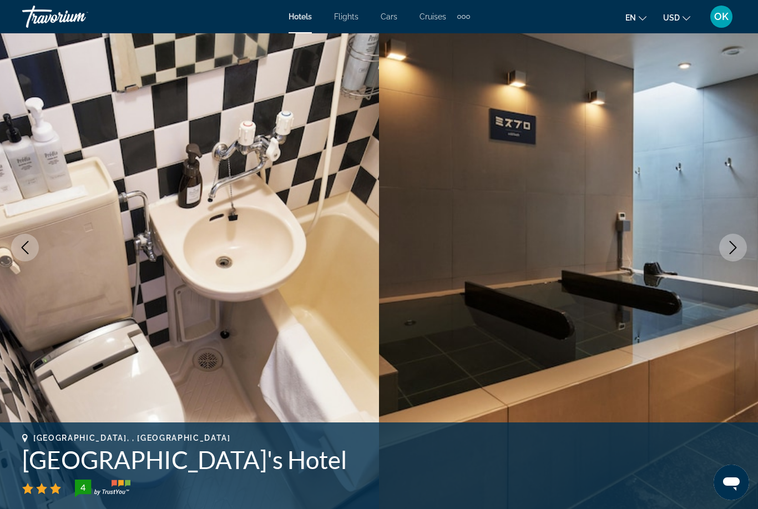 This screenshot has width=758, height=509. I want to click on a: Travorium, so click(78, 17).